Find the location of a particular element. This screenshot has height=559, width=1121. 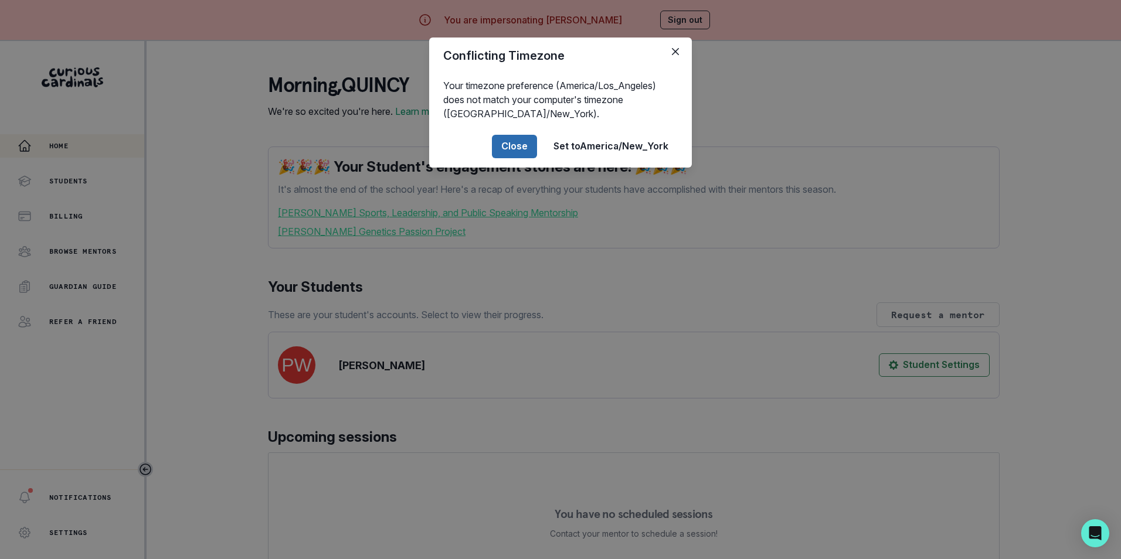

button: Set toAmerica/New_York is located at coordinates (611, 147).